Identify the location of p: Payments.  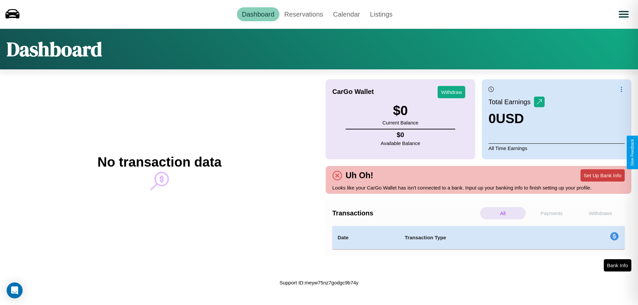
(551, 213).